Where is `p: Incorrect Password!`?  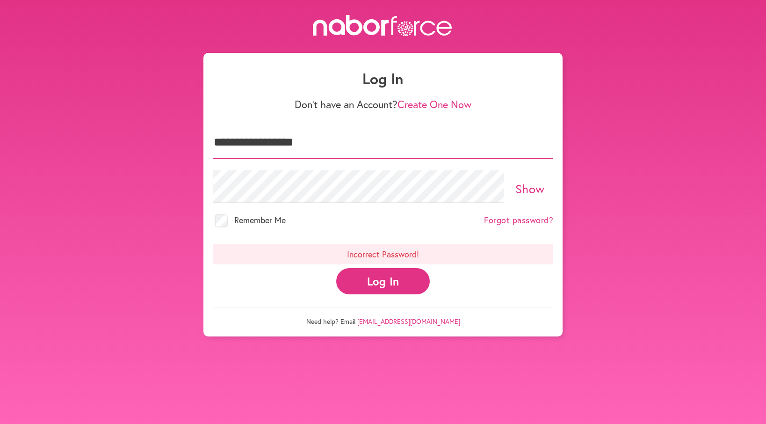
p: Incorrect Password! is located at coordinates (383, 254).